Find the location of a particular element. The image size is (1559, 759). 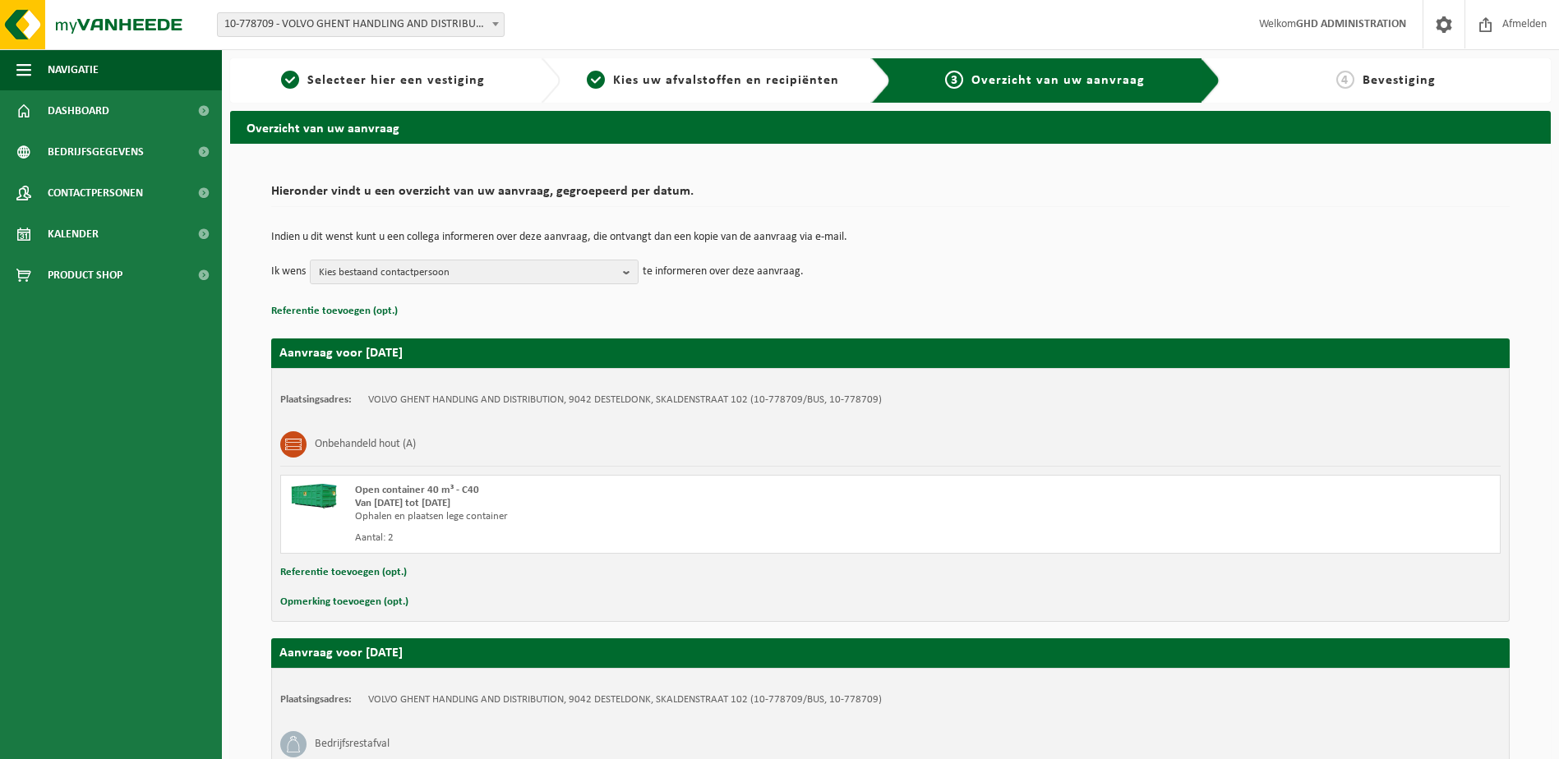

p: Indien u dit wenst kunt u een collega informeren over deze aanvraag, die ontvangt dan een kopie v... is located at coordinates (890, 238).